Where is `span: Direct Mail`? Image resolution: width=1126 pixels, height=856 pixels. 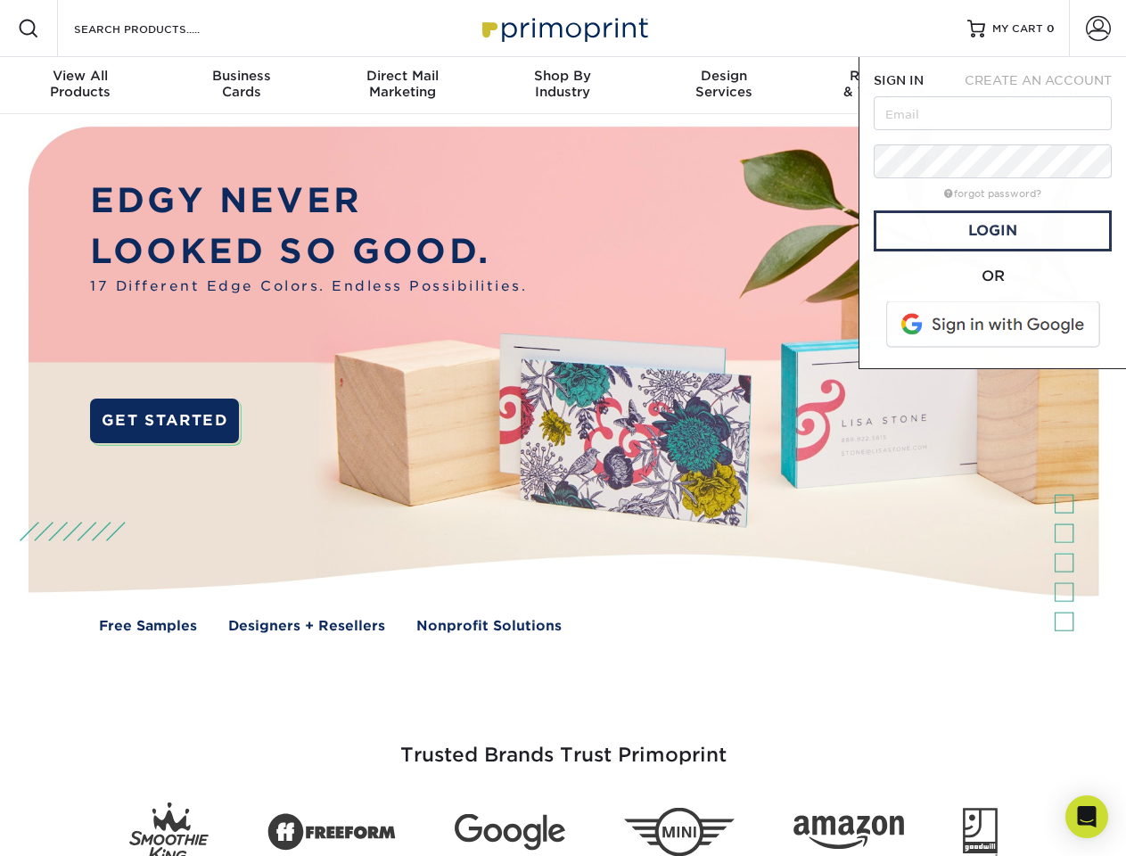 span: Direct Mail is located at coordinates (402, 76).